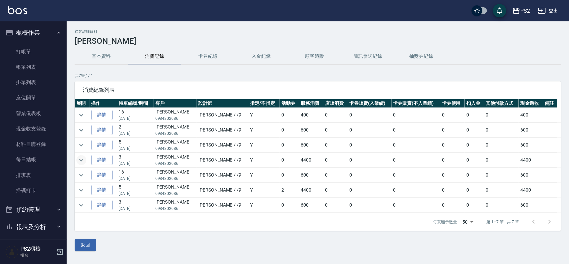  What do you see at coordinates (335, 103) in the screenshot?
I see `th: 店販消費` at bounding box center [335, 103].